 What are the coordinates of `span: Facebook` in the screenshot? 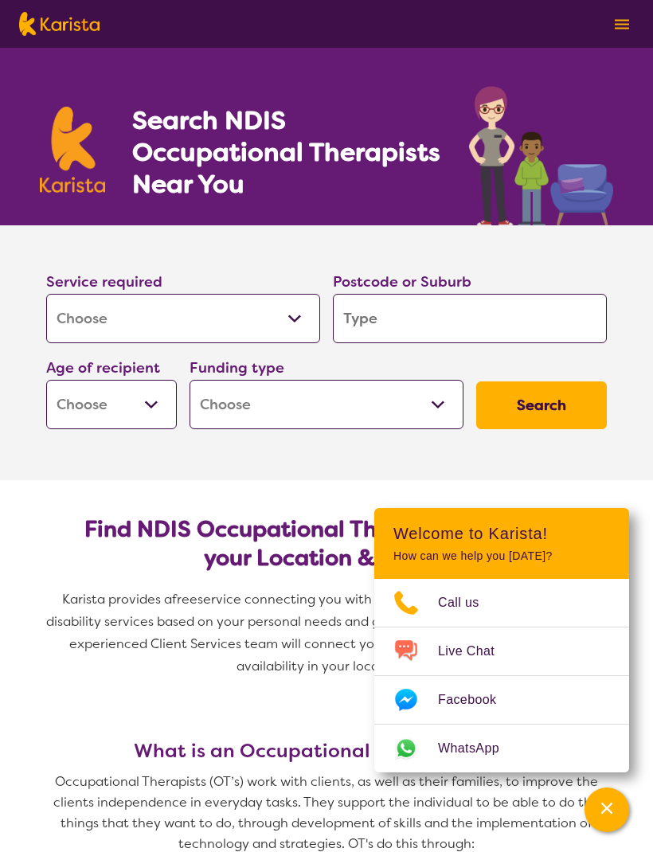 It's located at (476, 700).